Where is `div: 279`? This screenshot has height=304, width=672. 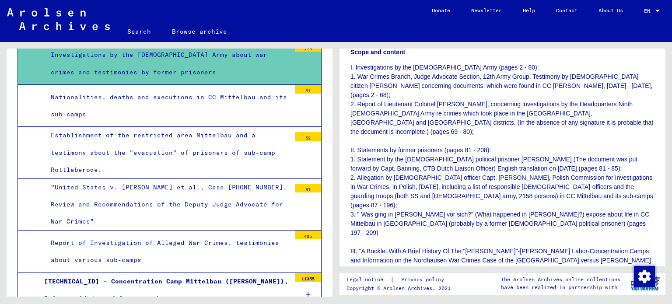 div: 279 is located at coordinates (308, 47).